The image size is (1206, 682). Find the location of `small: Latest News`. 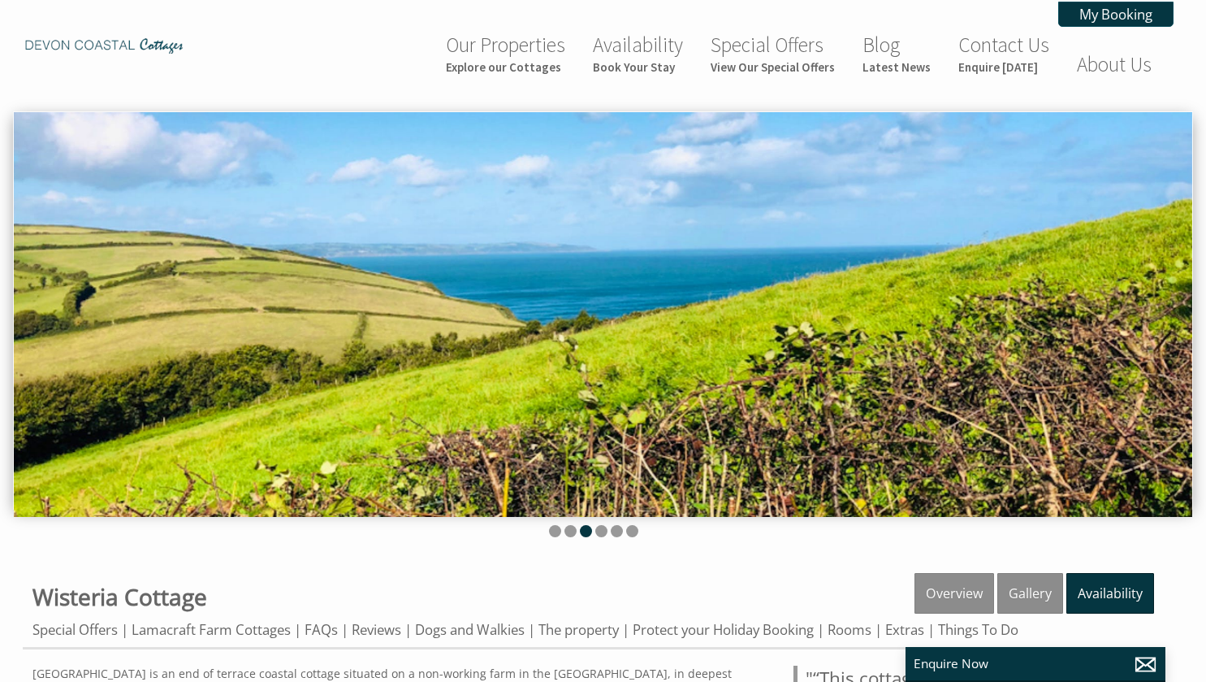

small: Latest News is located at coordinates (897, 67).